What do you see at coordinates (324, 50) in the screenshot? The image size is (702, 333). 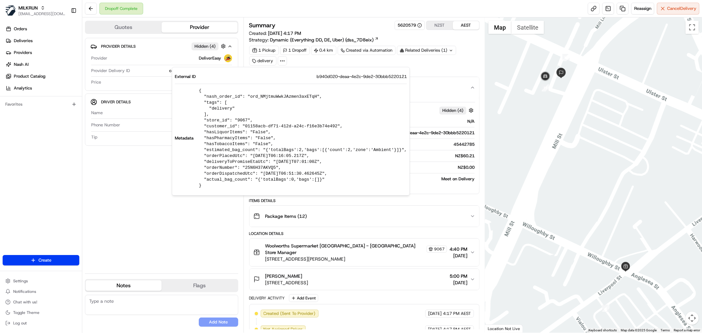 I see `div: 0.4 km` at bounding box center [324, 50].